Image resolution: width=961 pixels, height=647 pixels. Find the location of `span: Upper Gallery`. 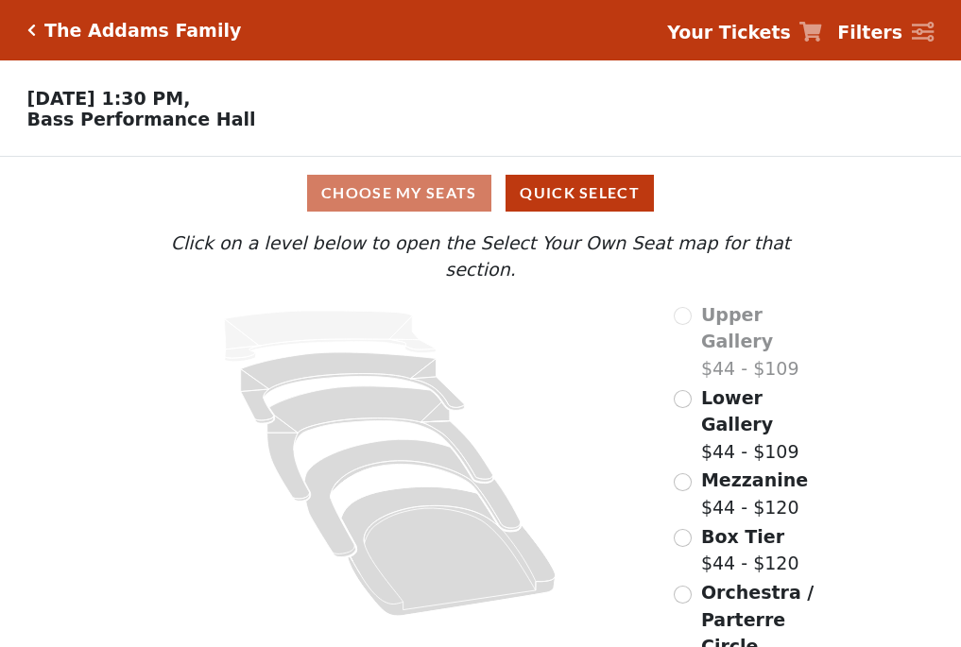

span: Upper Gallery is located at coordinates (737, 328).